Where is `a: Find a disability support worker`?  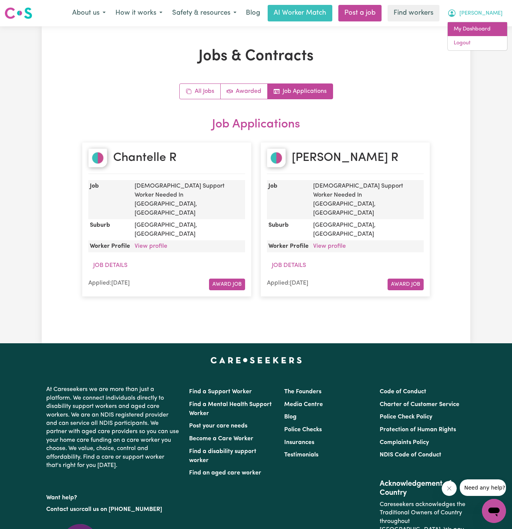
a: Find a disability support worker is located at coordinates (222, 456).